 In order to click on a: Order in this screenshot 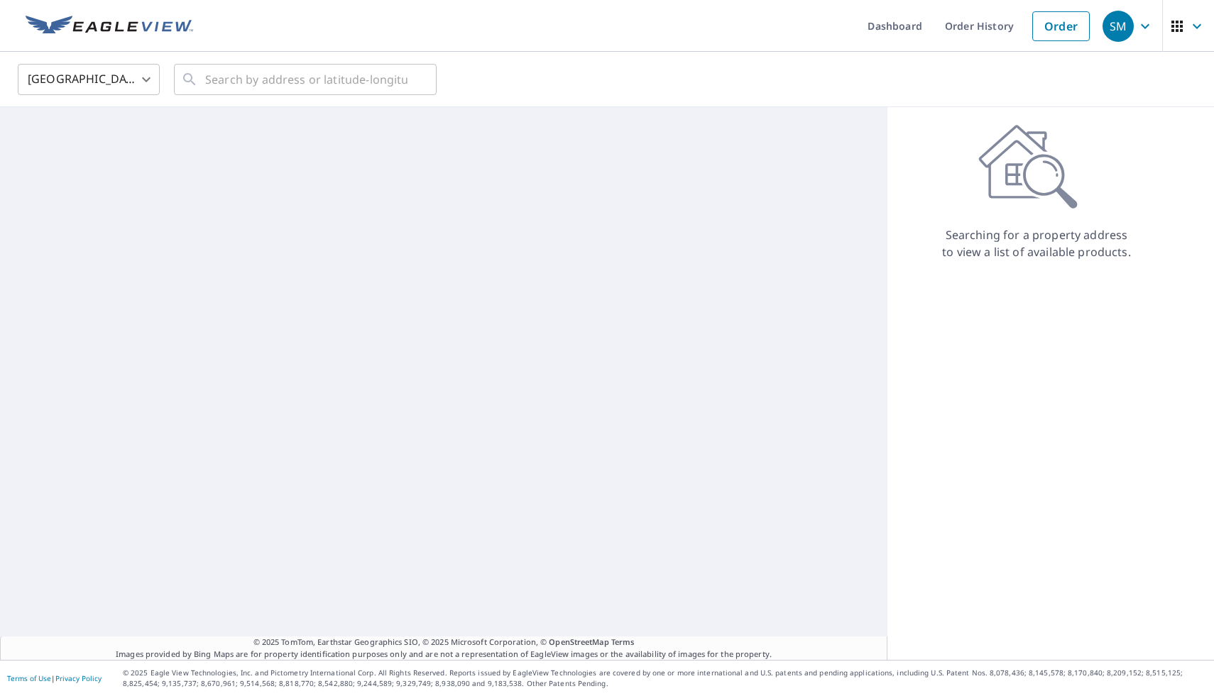, I will do `click(1060, 26)`.